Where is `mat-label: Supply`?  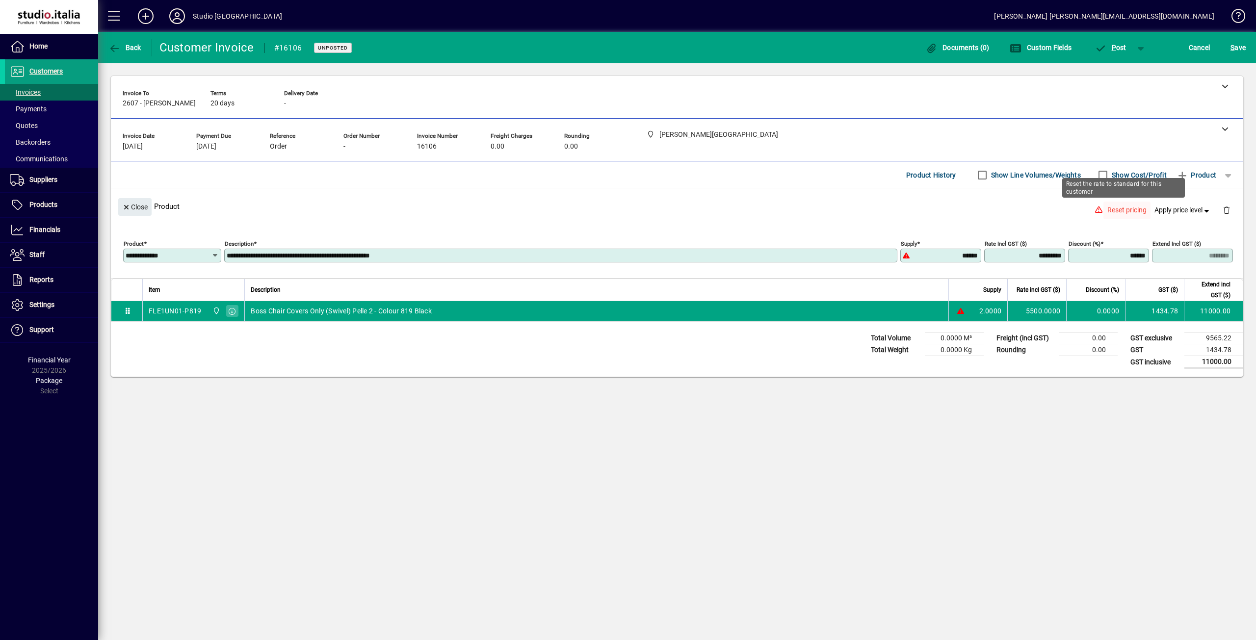
mat-label: Supply is located at coordinates (909, 244).